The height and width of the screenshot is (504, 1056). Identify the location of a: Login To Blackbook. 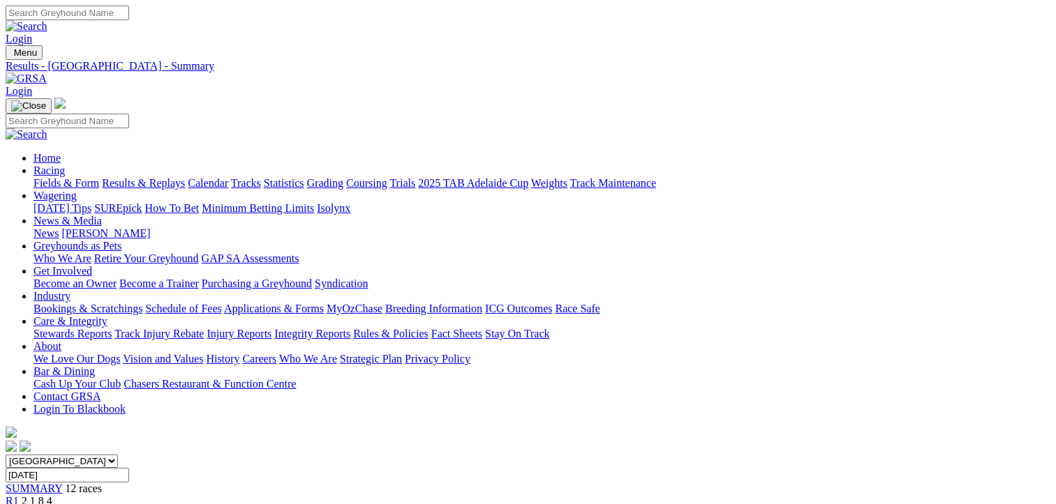
(80, 409).